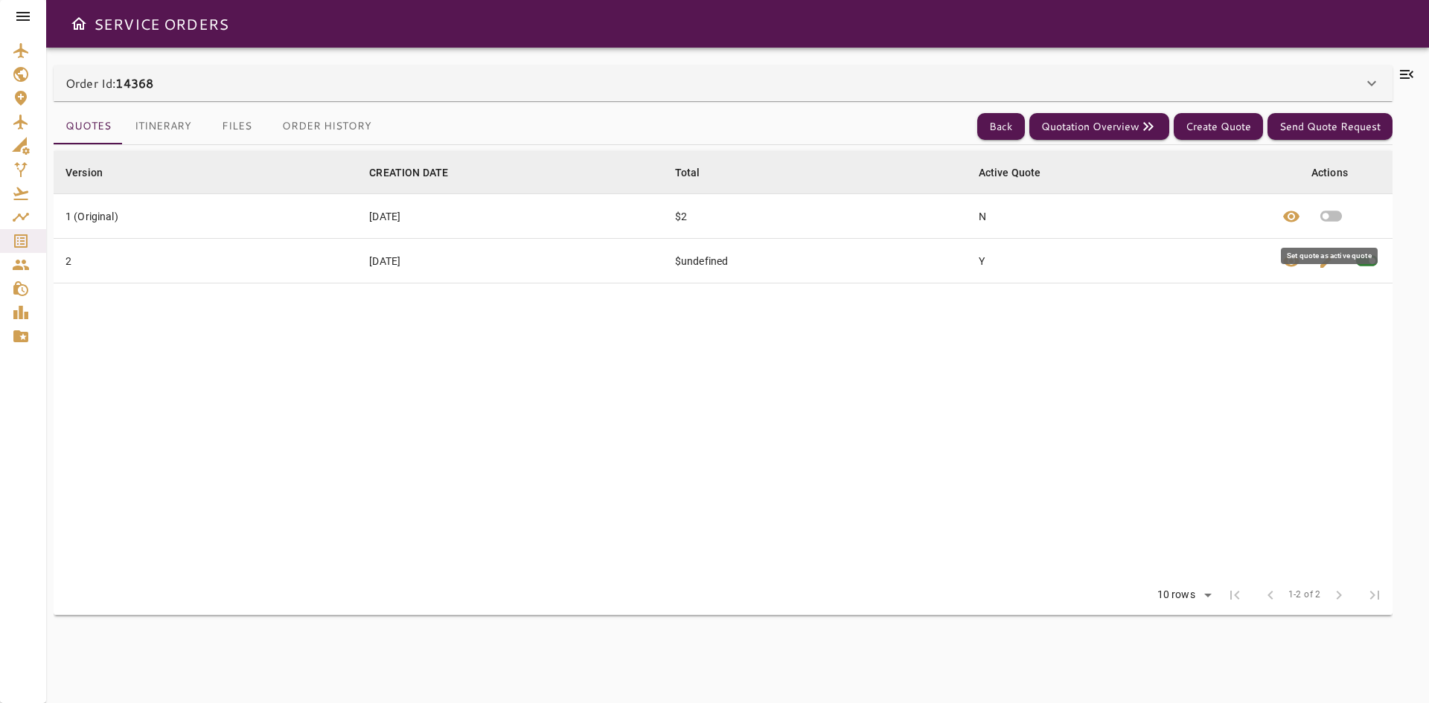  Describe the element at coordinates (1330, 127) in the screenshot. I see `button: Send Quote Request` at that location.